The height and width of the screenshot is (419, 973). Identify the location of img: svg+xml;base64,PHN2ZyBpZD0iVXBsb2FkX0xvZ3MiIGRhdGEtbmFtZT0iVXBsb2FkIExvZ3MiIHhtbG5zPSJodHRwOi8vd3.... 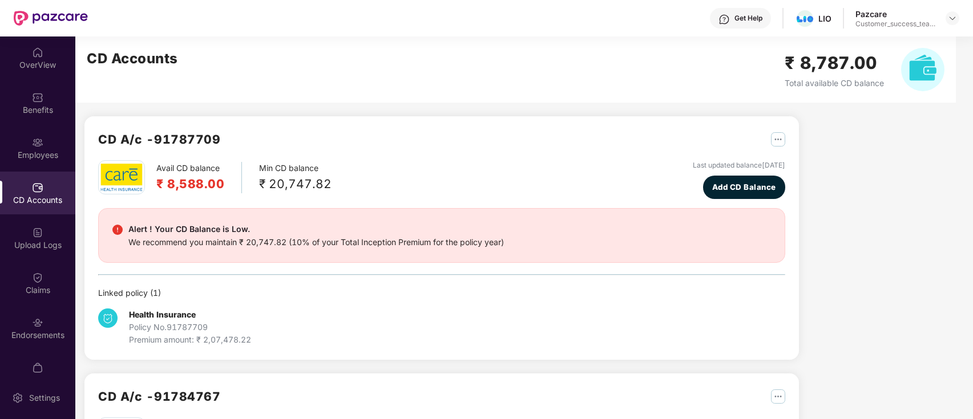
(38, 233).